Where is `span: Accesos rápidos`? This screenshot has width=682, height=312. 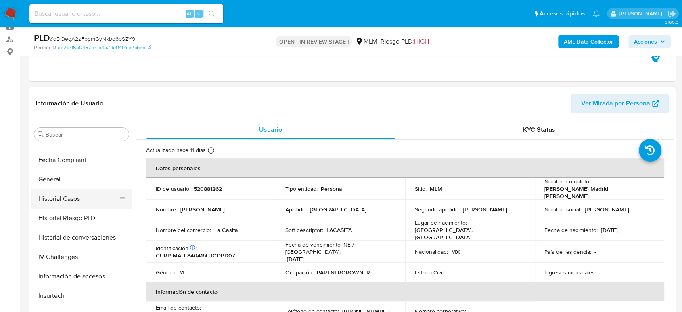 span: Accesos rápidos is located at coordinates (562, 13).